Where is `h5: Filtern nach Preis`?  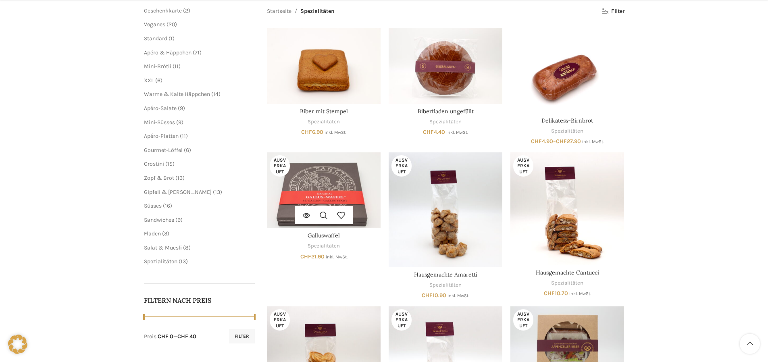 h5: Filtern nach Preis is located at coordinates (200, 300).